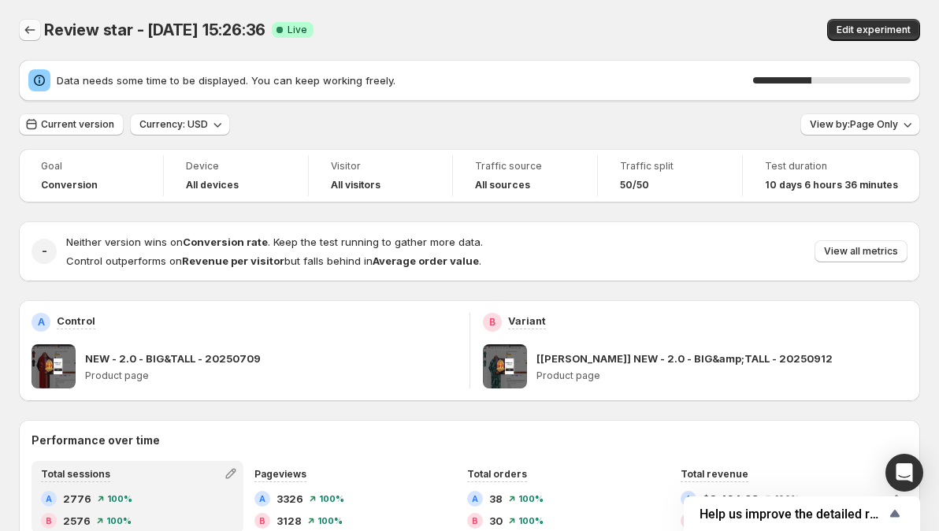 The height and width of the screenshot is (531, 939). What do you see at coordinates (874, 30) in the screenshot?
I see `button: Edit experiment` at bounding box center [874, 30].